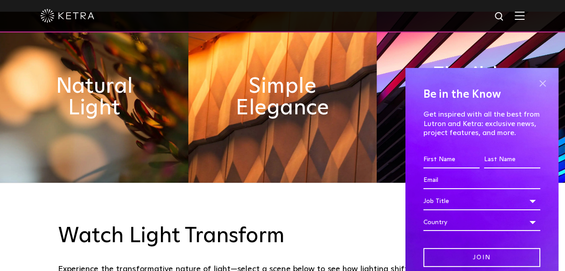  I want to click on img: Hamburger%20Nav.svg, so click(520, 15).